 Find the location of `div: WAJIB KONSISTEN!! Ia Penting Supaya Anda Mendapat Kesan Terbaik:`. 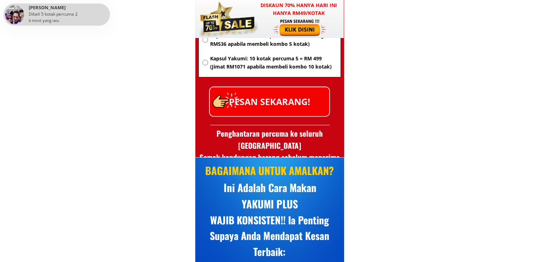

div: WAJIB KONSISTEN!! Ia Penting Supaya Anda Mendapat Kesan Terbaik: is located at coordinates (269, 236).